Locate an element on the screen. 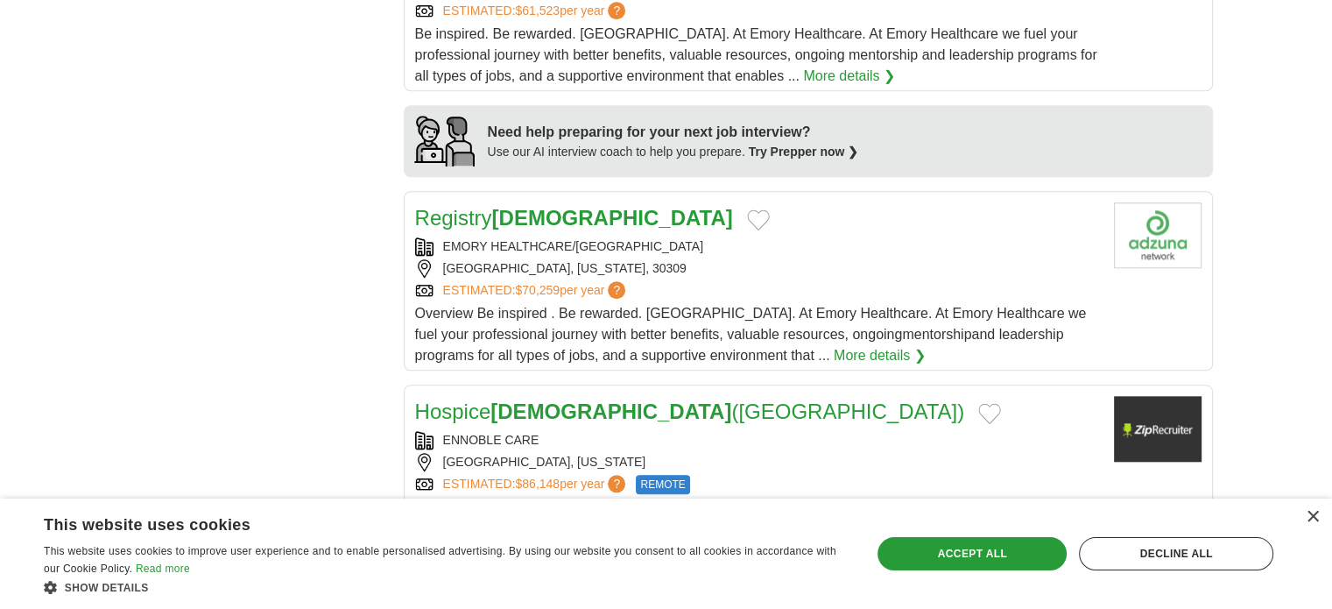 The image size is (1332, 609). div: Accept all is located at coordinates (972, 553).